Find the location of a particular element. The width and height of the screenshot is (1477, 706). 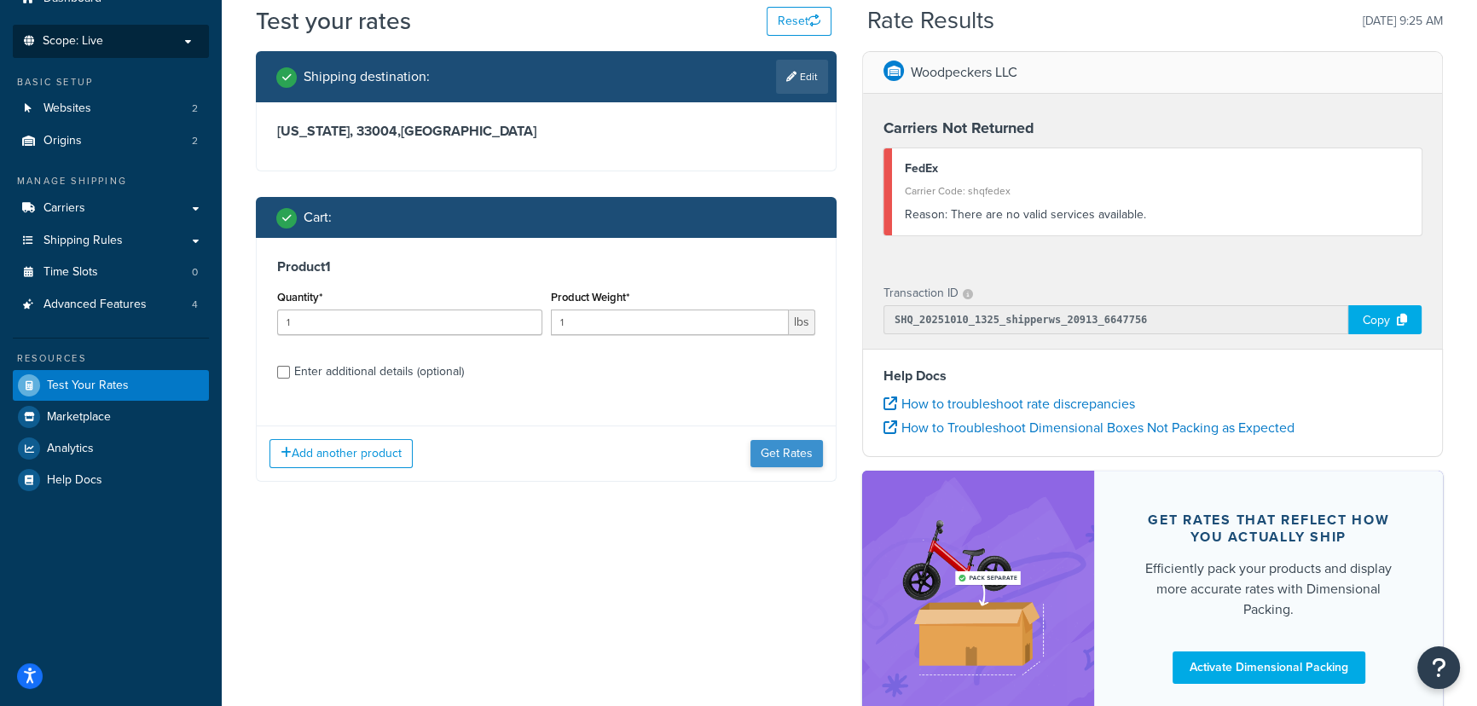

label: Product Weight* is located at coordinates (590, 297).